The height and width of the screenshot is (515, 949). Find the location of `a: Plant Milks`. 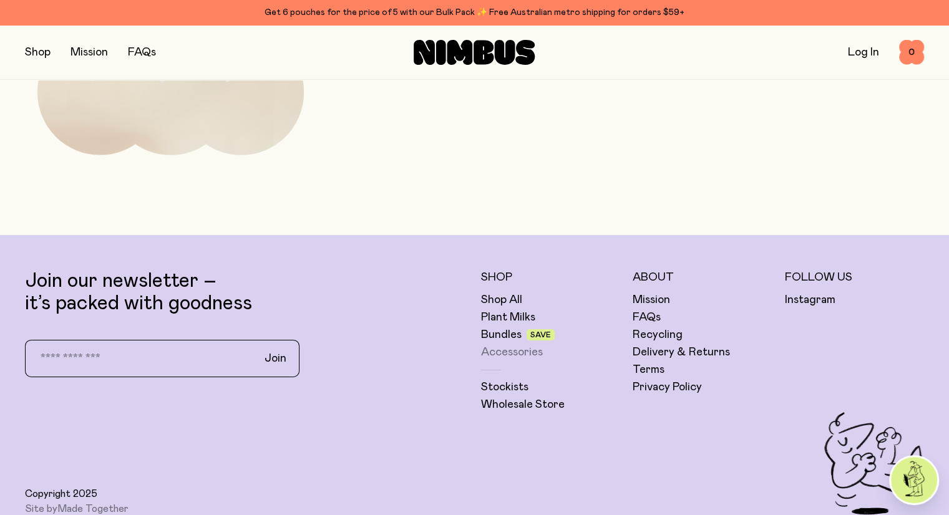

a: Plant Milks is located at coordinates (508, 318).